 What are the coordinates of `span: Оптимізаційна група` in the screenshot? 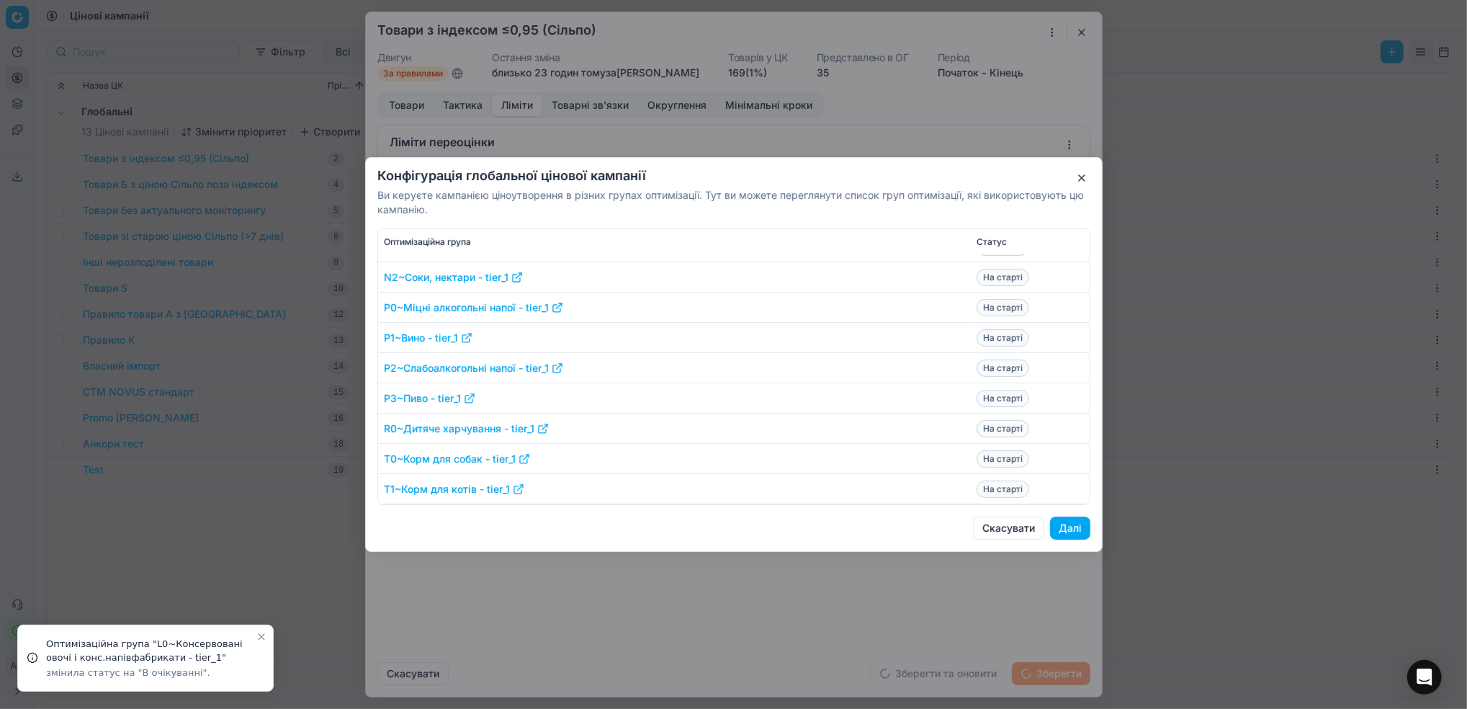 It's located at (427, 242).